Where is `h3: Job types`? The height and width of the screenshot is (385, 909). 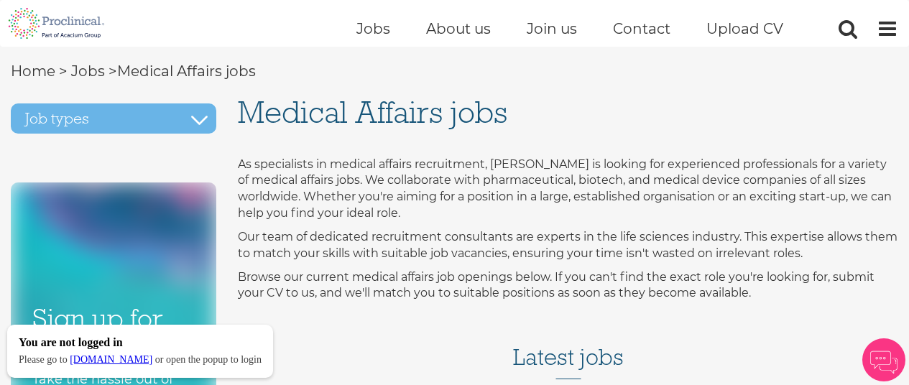
h3: Job types is located at coordinates (114, 119).